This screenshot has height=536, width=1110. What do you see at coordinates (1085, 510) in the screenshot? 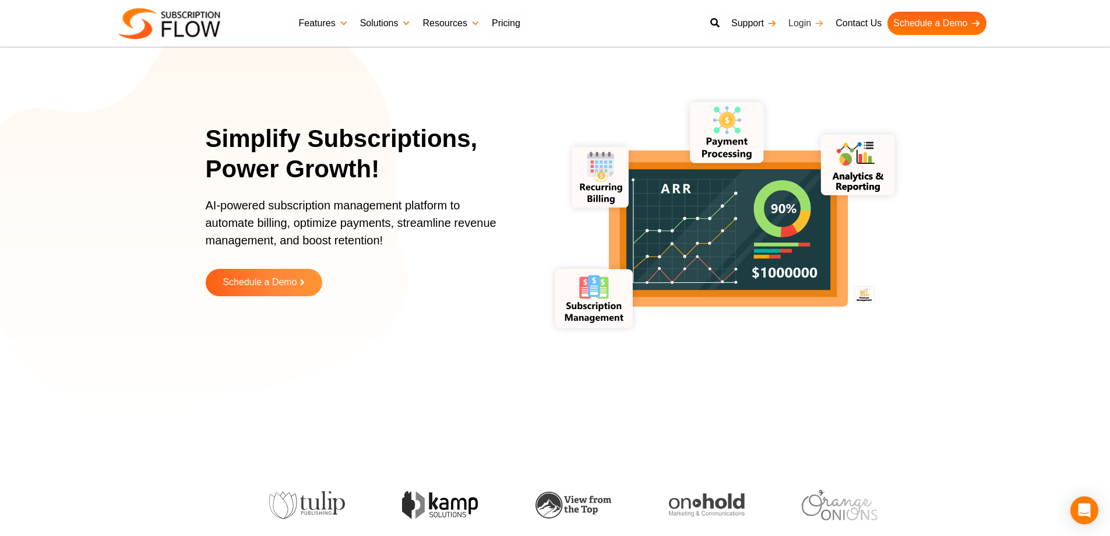
I see `div: Open Intercom Messenger` at bounding box center [1085, 510].